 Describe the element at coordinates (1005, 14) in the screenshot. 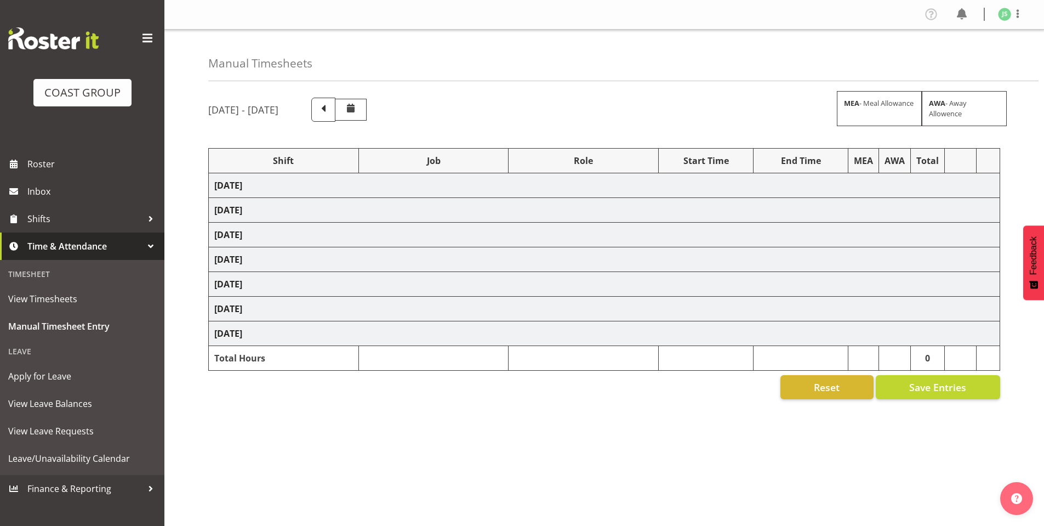

I see `img: john-sharpe1182.jpg` at that location.